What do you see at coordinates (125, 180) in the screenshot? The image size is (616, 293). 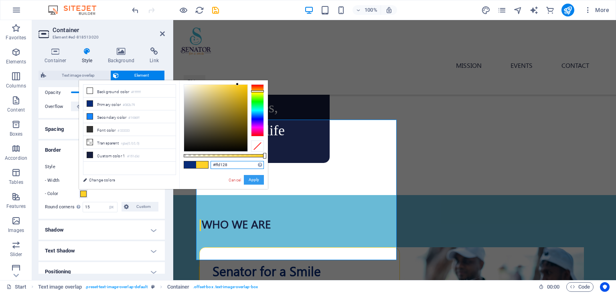 I see `a: Change colors` at bounding box center [125, 180].